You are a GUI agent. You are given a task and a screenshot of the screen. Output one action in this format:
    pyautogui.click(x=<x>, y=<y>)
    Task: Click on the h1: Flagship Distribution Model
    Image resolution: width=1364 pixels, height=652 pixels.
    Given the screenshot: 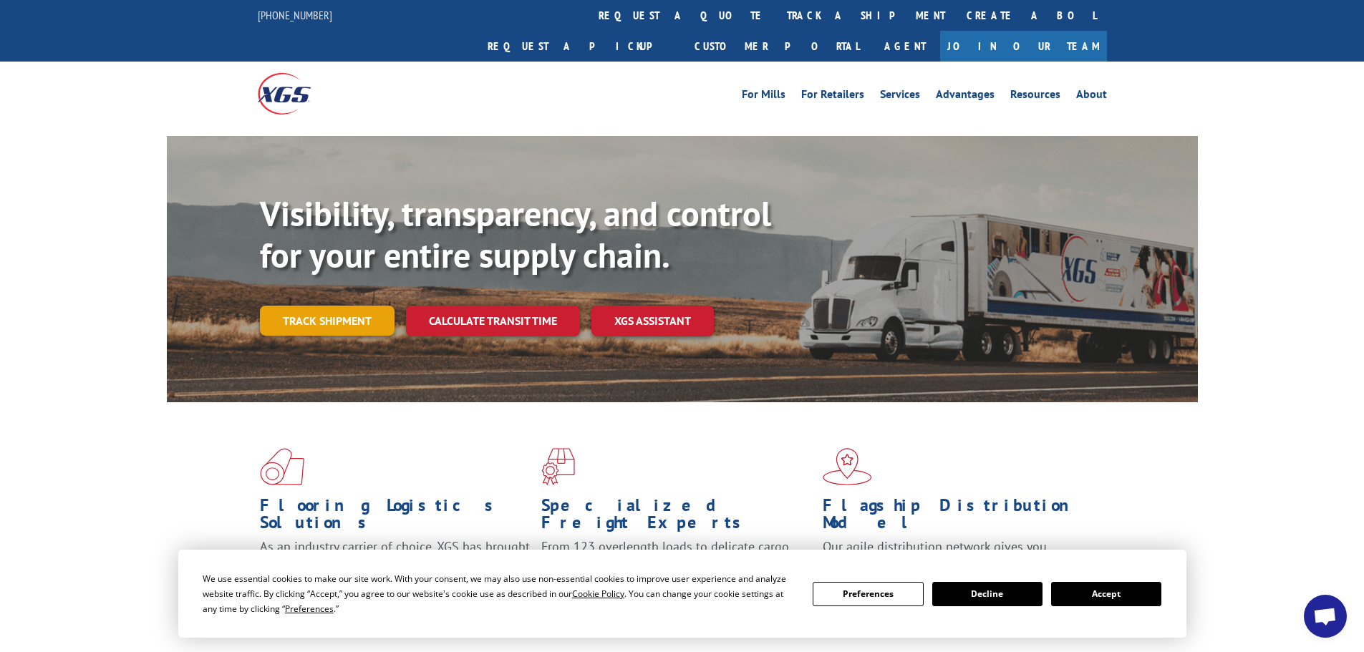 What is the action you would take?
    pyautogui.click(x=958, y=518)
    